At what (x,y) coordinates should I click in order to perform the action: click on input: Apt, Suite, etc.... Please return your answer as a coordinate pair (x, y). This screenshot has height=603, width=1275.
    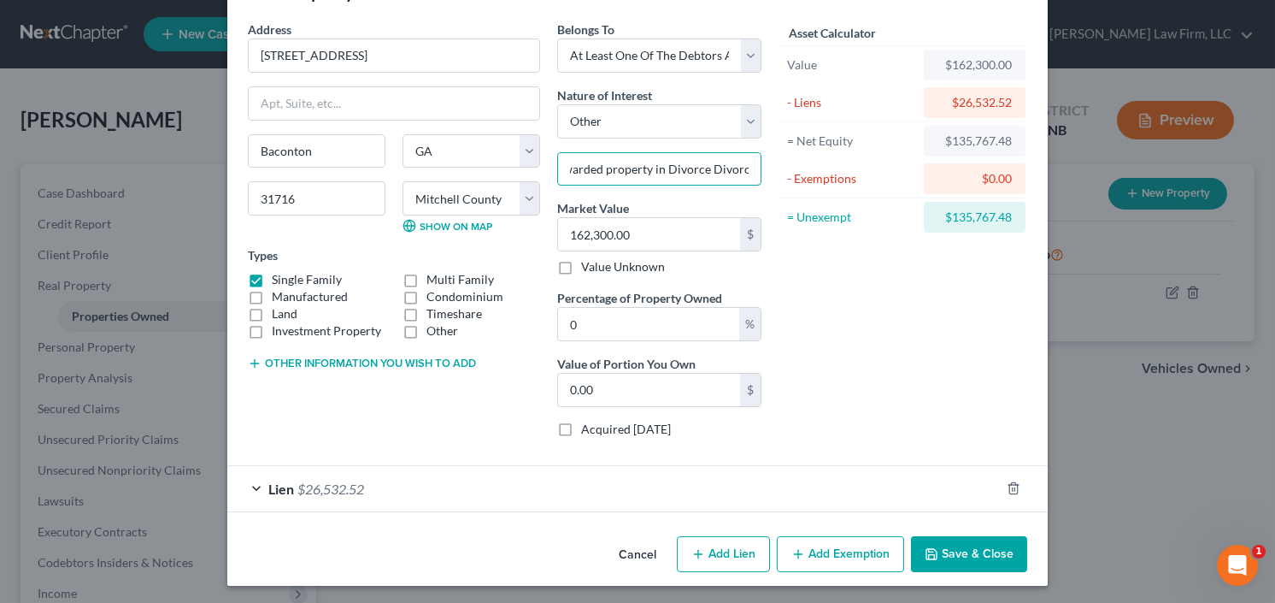
    Looking at the image, I should click on (394, 103).